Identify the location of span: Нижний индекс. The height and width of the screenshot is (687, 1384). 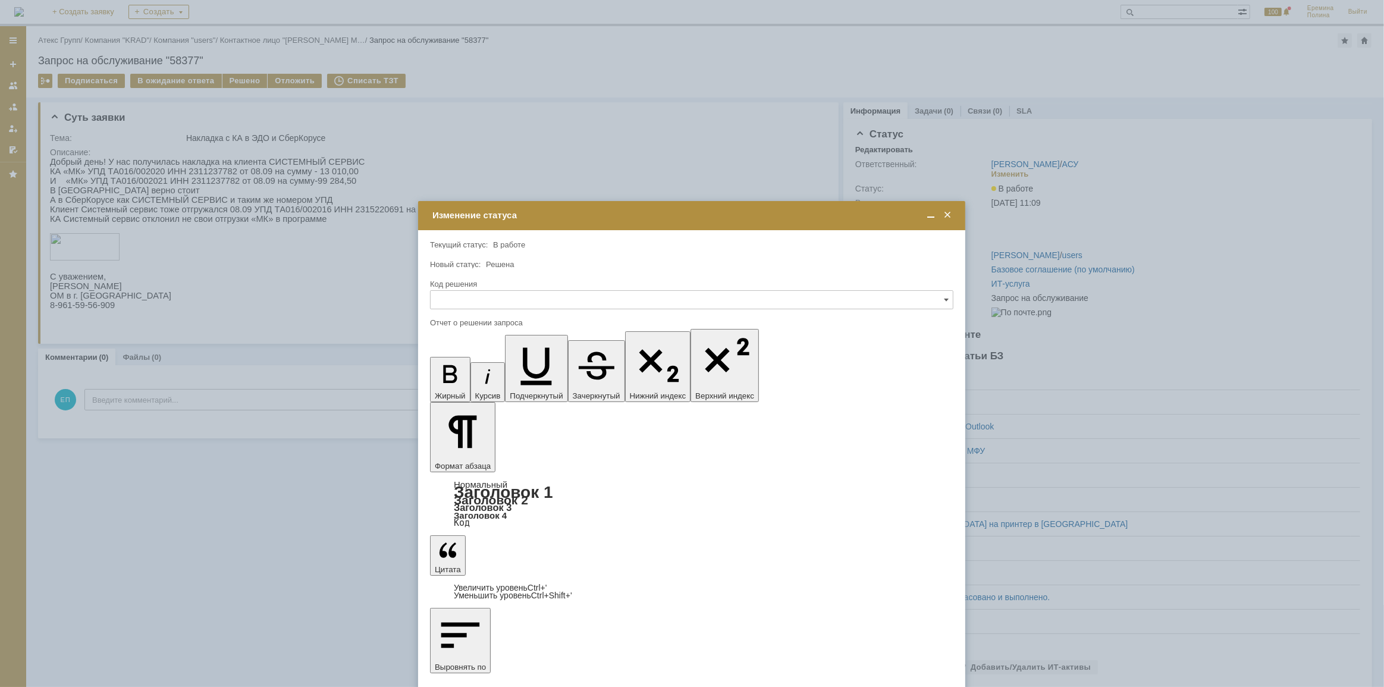
(658, 395).